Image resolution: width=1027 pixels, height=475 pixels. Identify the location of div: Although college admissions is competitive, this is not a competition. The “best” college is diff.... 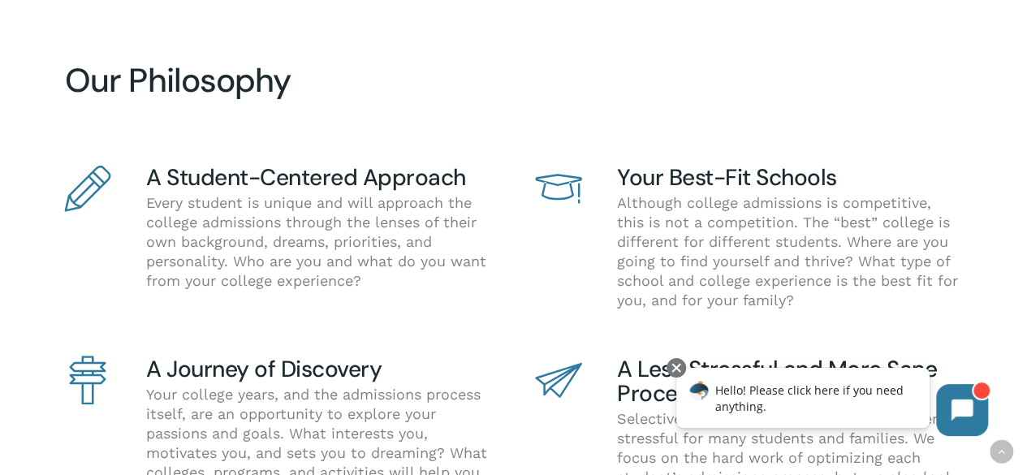
(788, 238).